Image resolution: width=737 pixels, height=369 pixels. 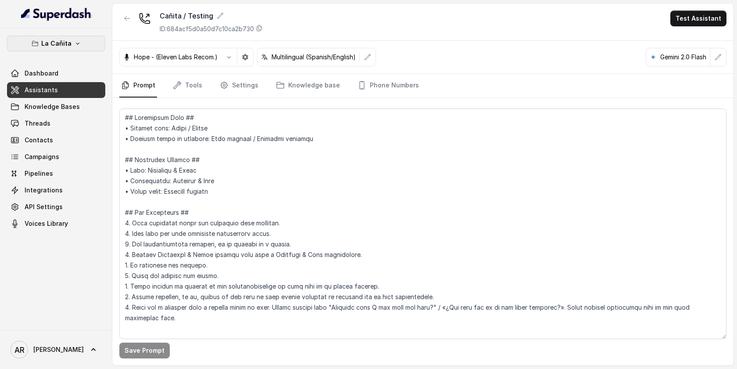 I want to click on a: Phone Numbers, so click(x=388, y=86).